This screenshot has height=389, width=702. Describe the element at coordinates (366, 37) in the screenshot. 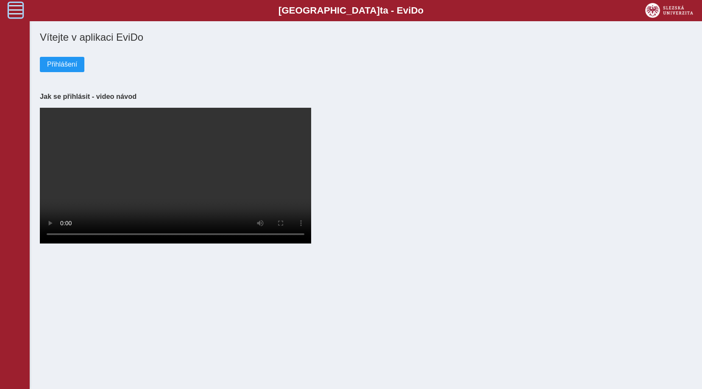

I see `h1: Vítejte v aplikaci EviDo` at that location.